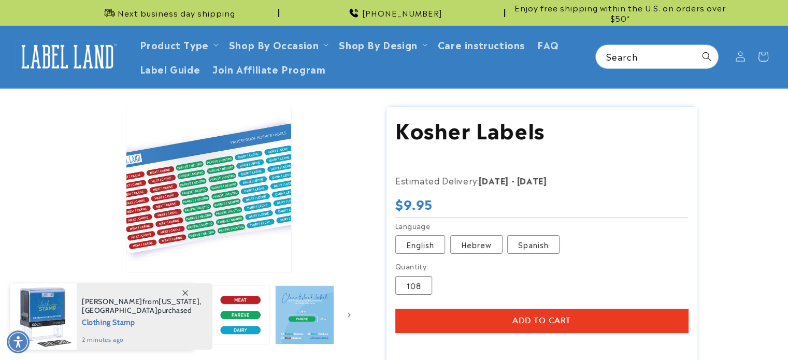  I want to click on a: Label Land, so click(67, 56).